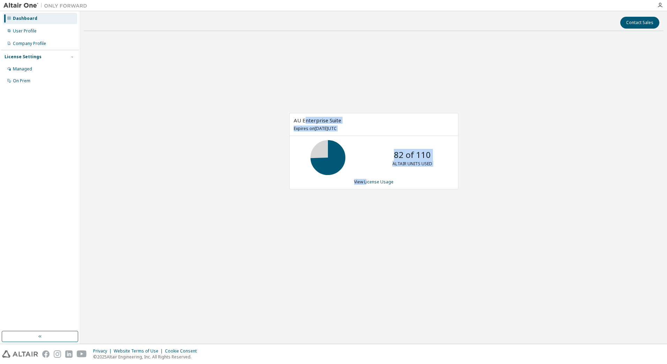 This screenshot has height=364, width=667. Describe the element at coordinates (412, 164) in the screenshot. I see `p: ALTAIR UNITS USED` at that location.